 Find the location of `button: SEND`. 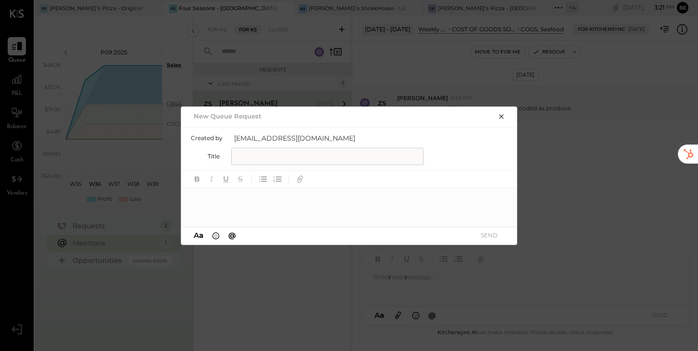

button: SEND is located at coordinates (489, 235).